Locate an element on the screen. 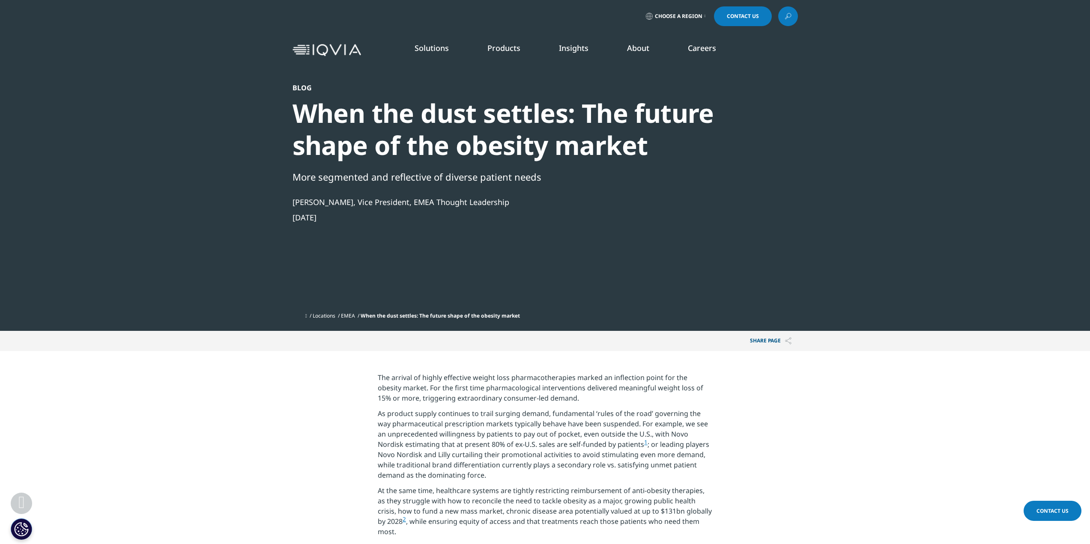  a: 1 is located at coordinates (646, 442).